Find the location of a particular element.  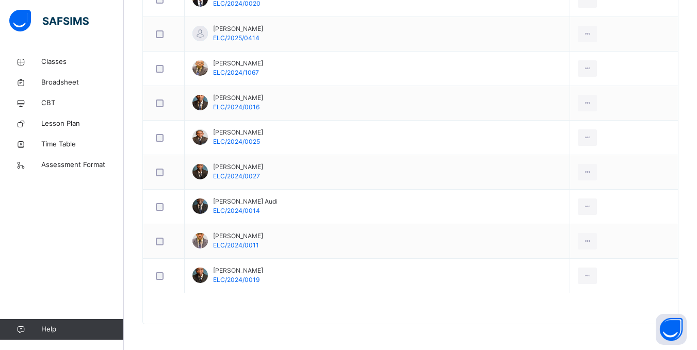

span: ELC/2024/0016 is located at coordinates (236, 107).